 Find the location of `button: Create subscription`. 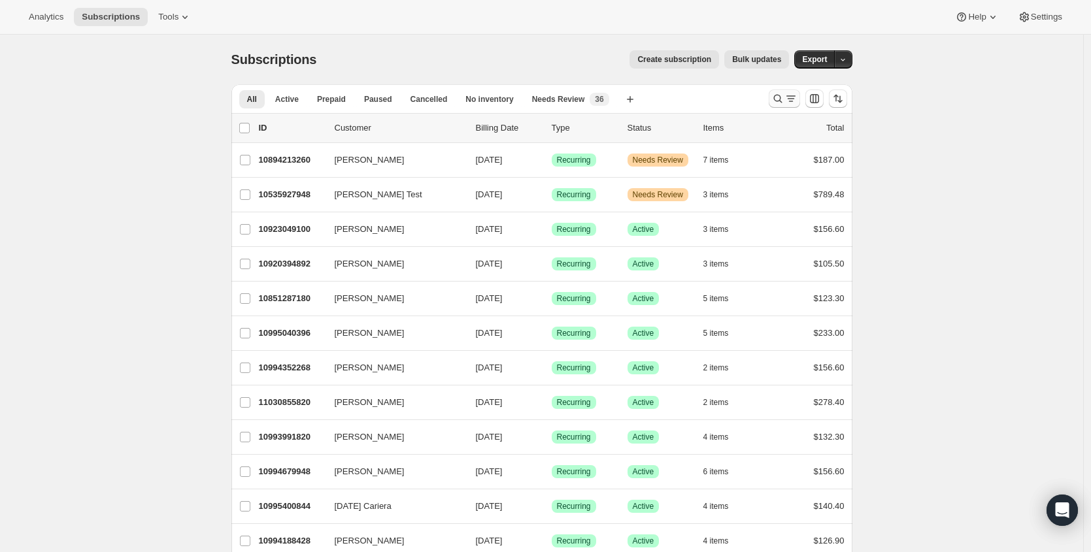

button: Create subscription is located at coordinates (674, 59).